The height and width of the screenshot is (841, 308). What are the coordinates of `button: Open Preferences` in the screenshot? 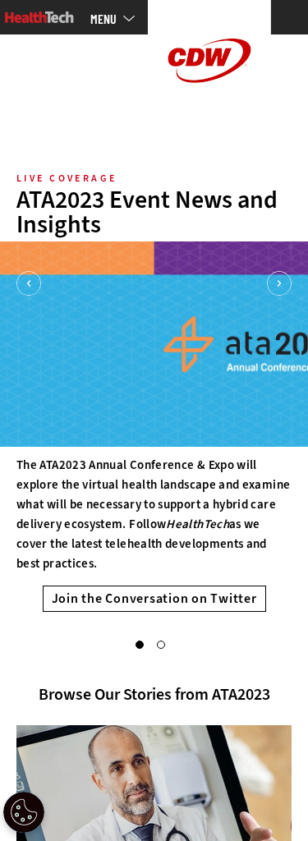 It's located at (24, 812).